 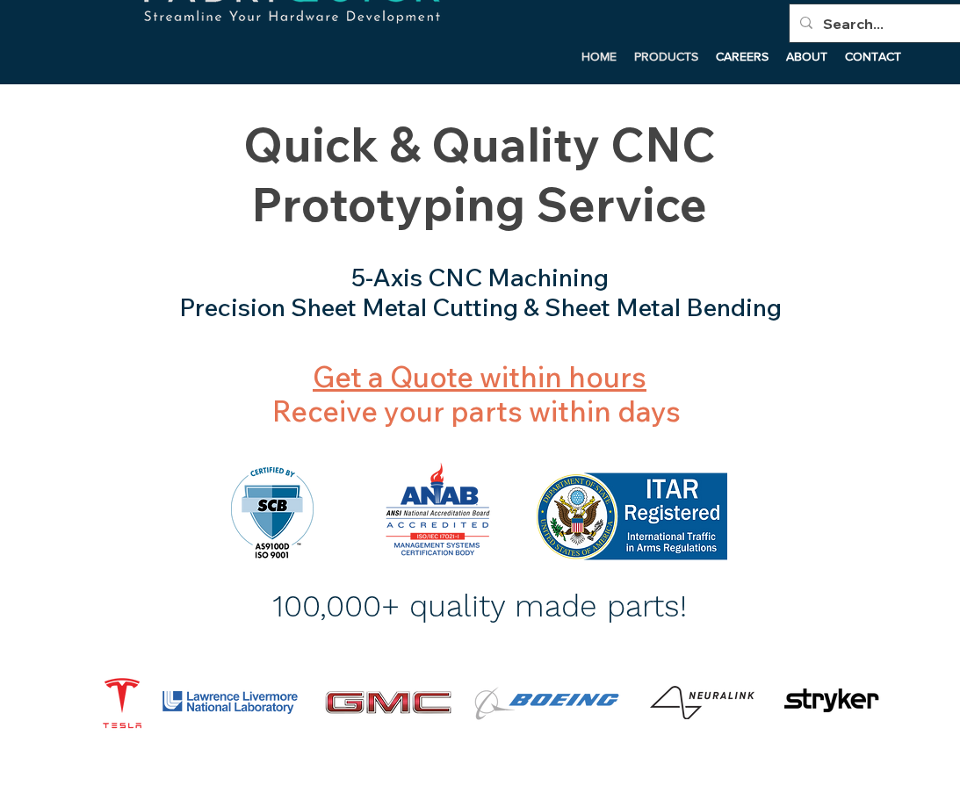 I want to click on p: CONTACT, so click(x=873, y=56).